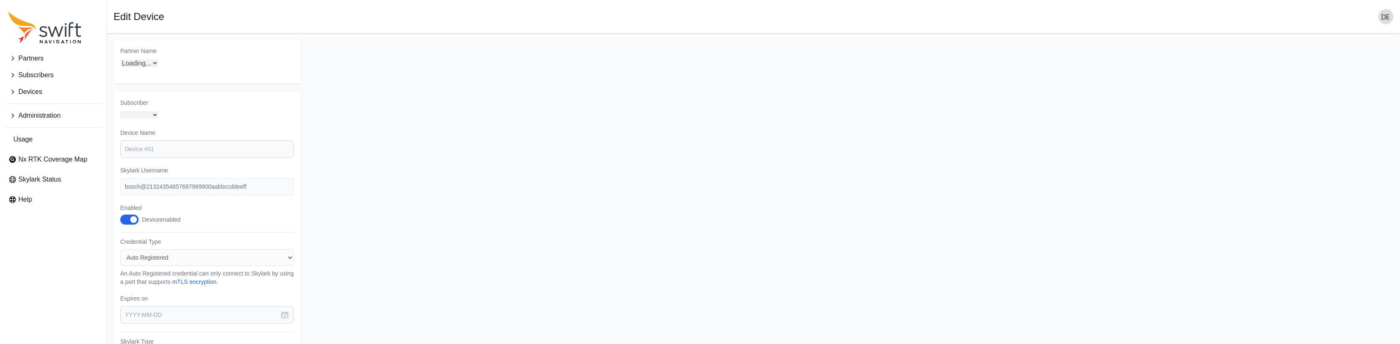  I want to click on a: Usage, so click(53, 139).